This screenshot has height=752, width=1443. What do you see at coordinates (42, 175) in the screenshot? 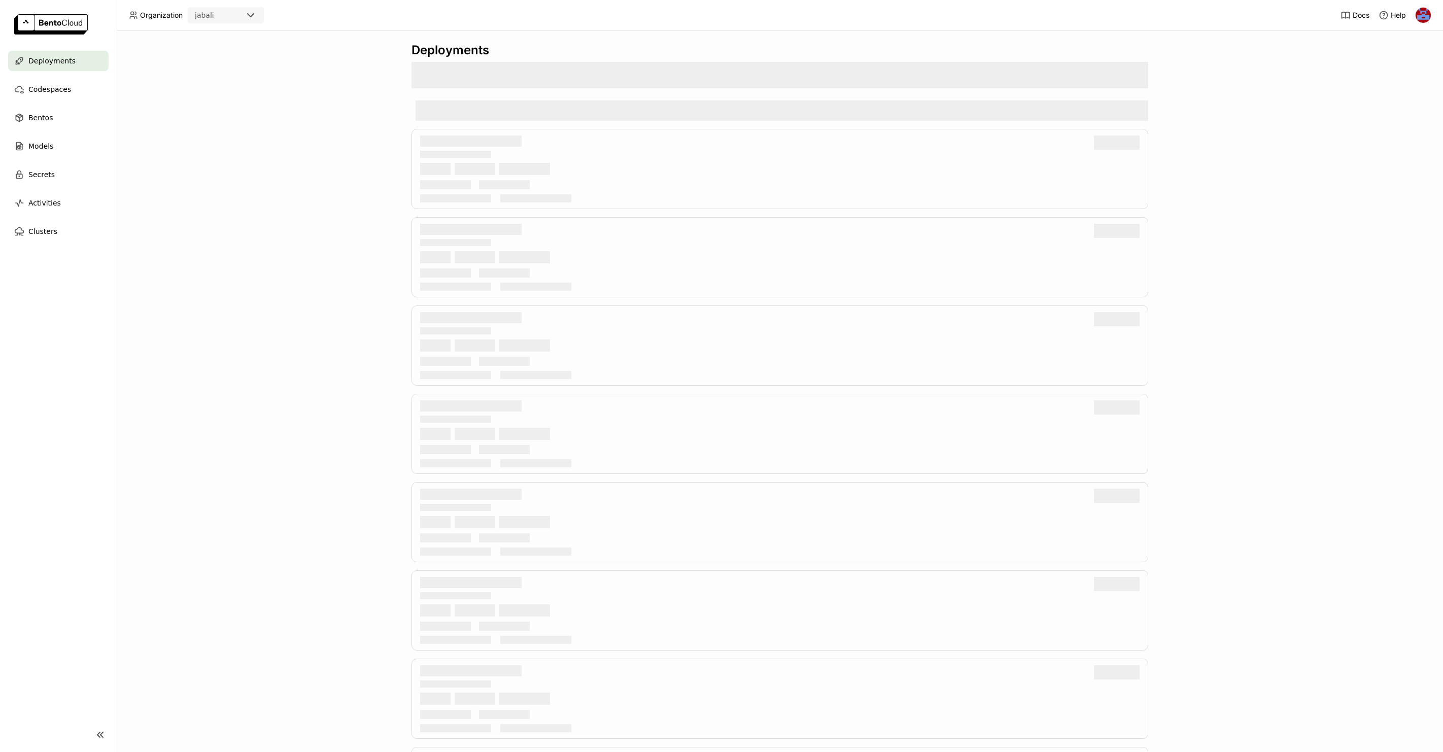
I see `span: Secrets` at bounding box center [42, 175].